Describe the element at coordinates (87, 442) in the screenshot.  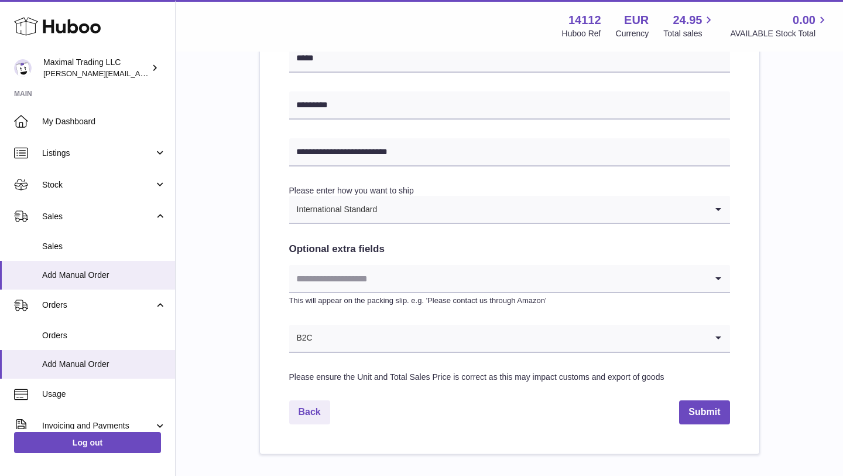
I see `a: Log out` at that location.